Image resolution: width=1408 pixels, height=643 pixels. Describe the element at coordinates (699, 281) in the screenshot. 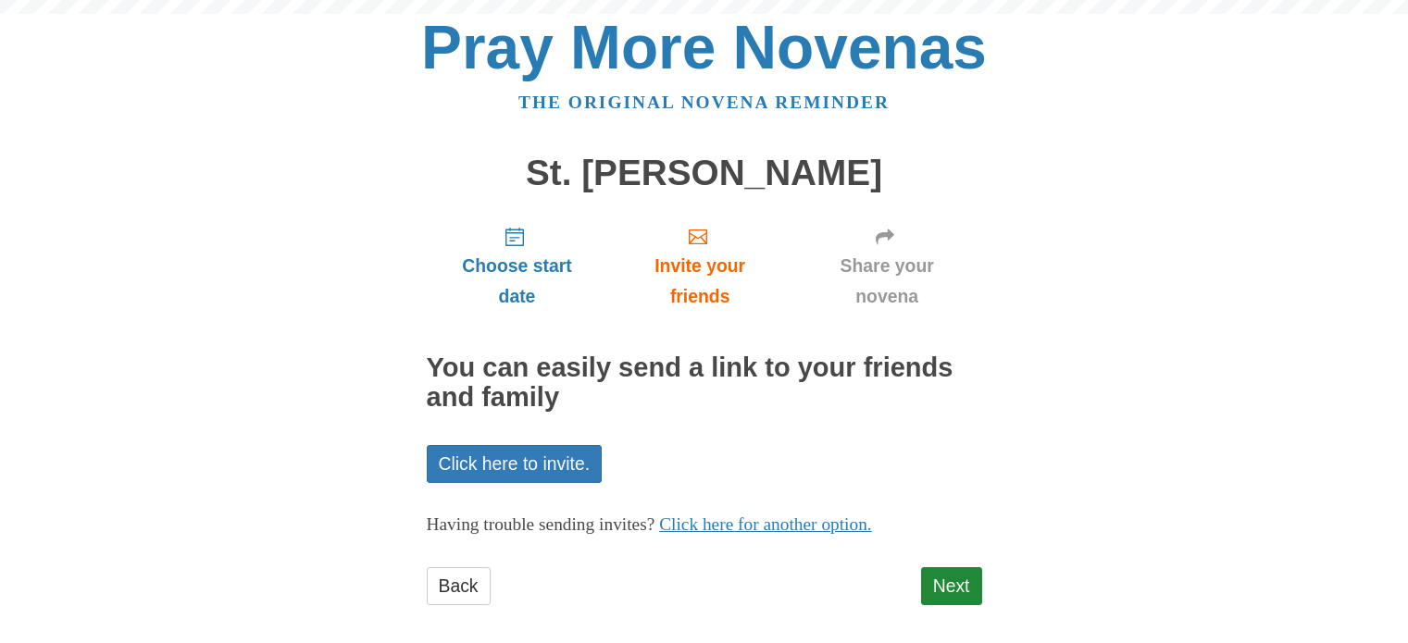

I see `span: Invite your friends` at that location.